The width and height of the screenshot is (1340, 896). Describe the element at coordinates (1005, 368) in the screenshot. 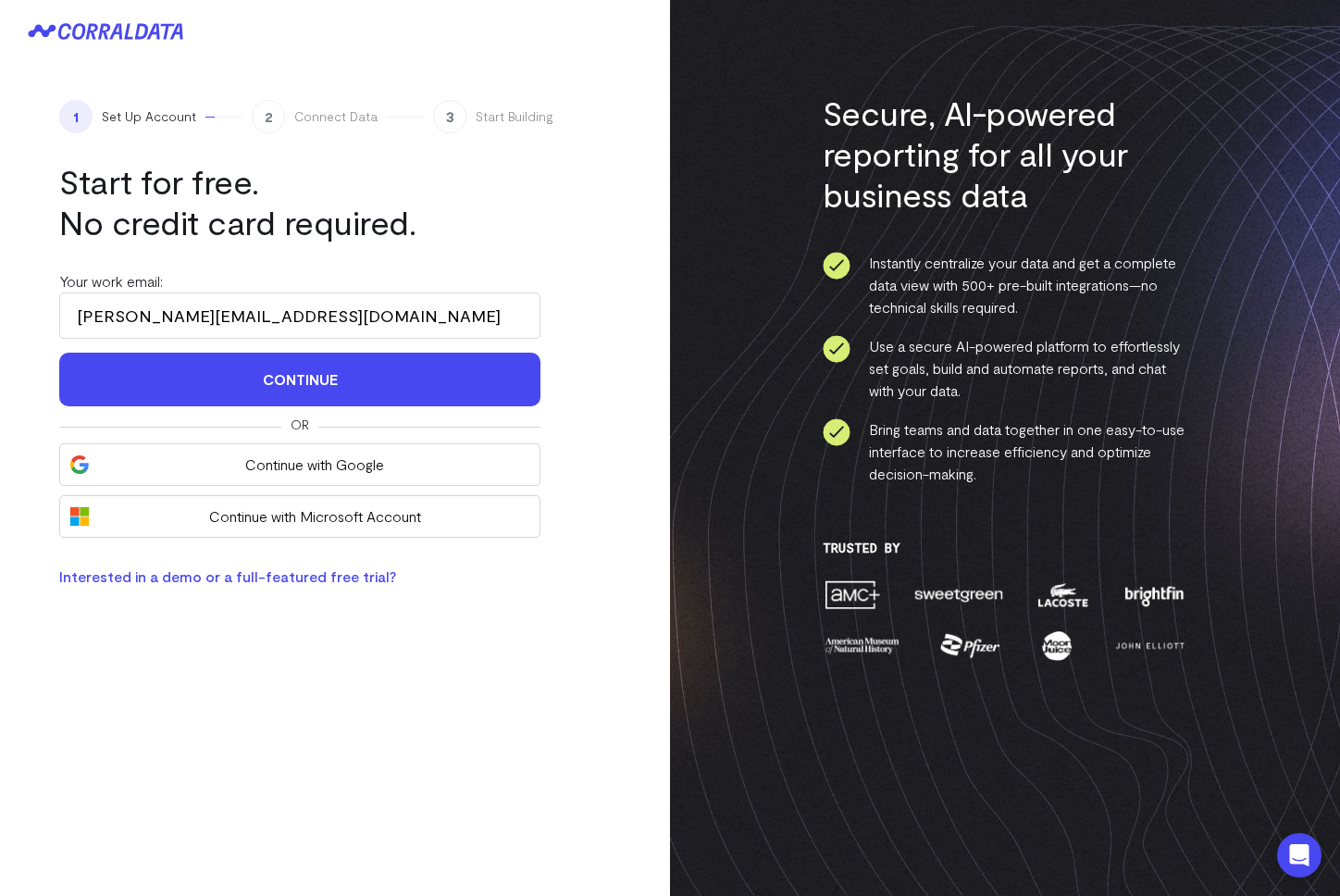

I see `li: Use a secure AI-powered platform to effortlessly set goals, build and automate reports, and chat ...` at that location.